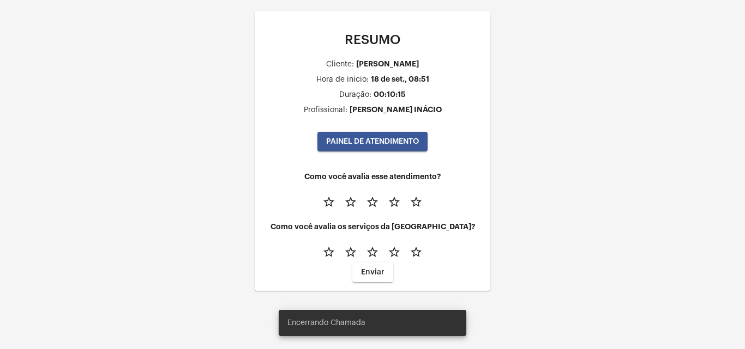 This screenshot has height=349, width=745. I want to click on span: Enviar, so click(372, 273).